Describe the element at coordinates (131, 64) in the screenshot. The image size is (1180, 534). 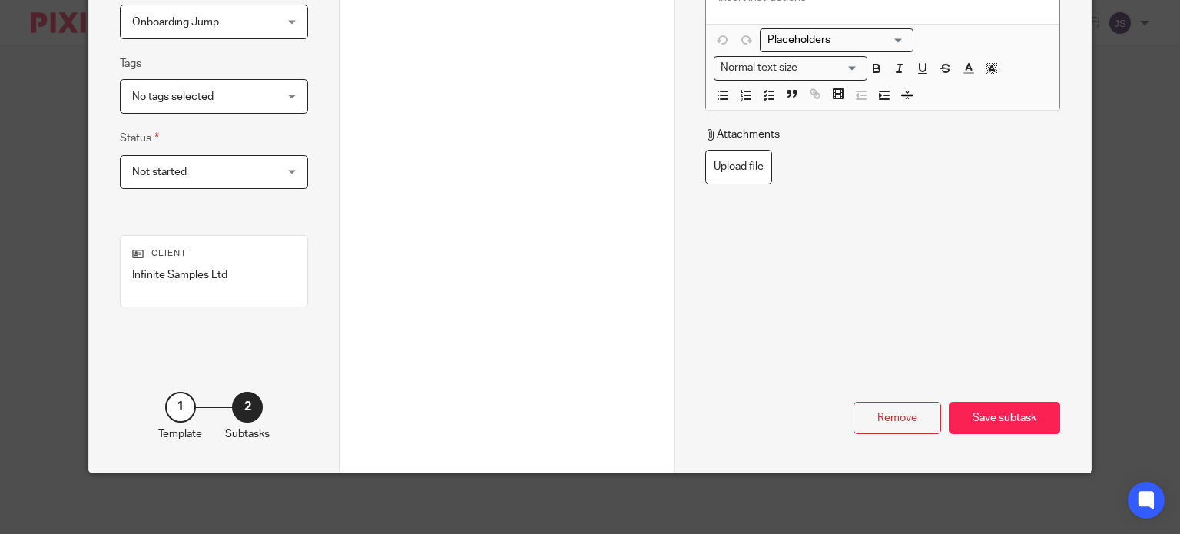
I see `label: Tags` at that location.